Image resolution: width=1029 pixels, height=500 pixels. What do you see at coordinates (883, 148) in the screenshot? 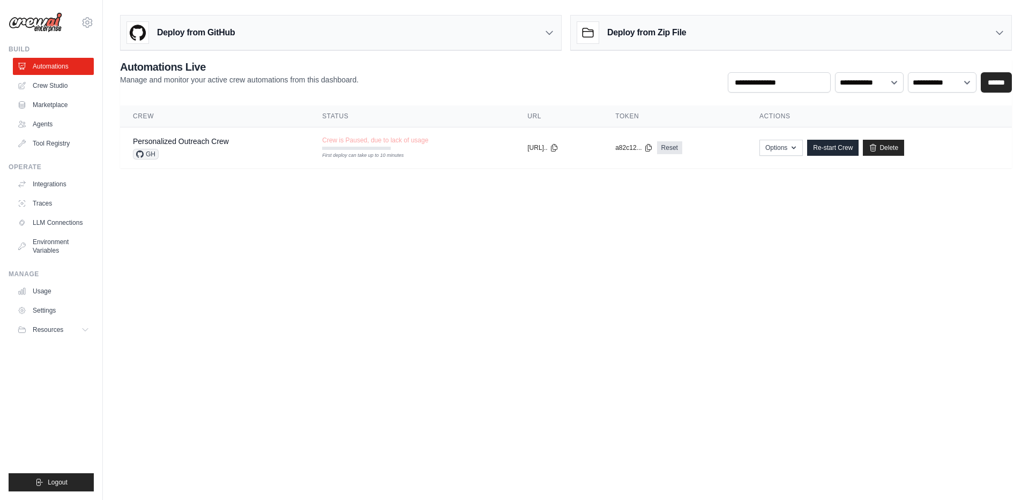
I see `a: Delete` at bounding box center [883, 148].